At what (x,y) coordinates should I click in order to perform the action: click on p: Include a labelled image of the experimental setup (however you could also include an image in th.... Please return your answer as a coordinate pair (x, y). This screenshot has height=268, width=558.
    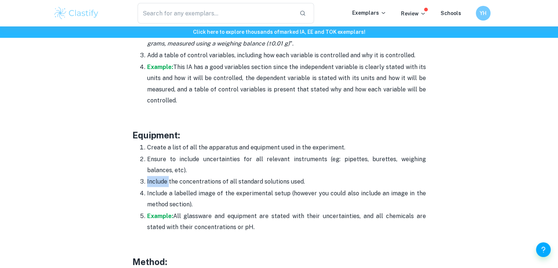
    Looking at the image, I should click on (287, 199).